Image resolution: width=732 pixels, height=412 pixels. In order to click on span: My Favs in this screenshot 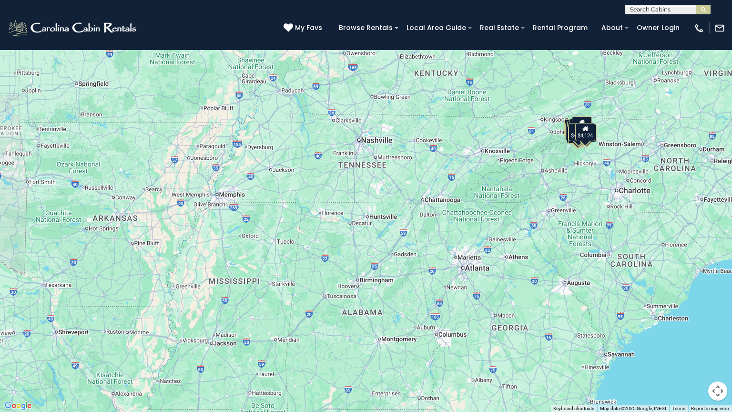, I will do `click(308, 28)`.